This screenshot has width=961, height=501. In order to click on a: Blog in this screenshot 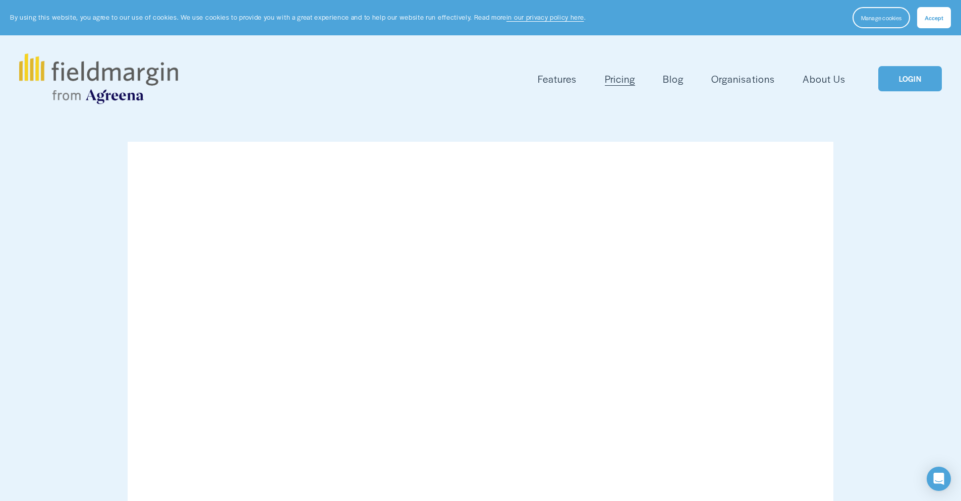, I will do `click(673, 79)`.